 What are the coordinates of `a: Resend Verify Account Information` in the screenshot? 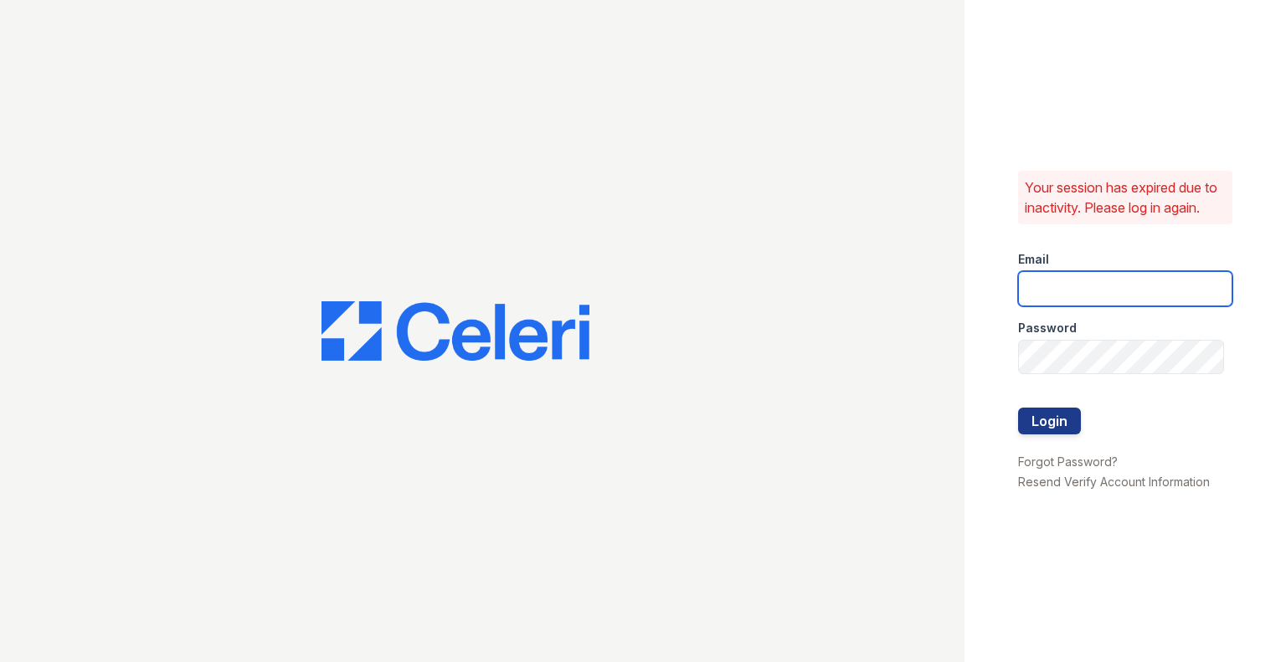 It's located at (1114, 482).